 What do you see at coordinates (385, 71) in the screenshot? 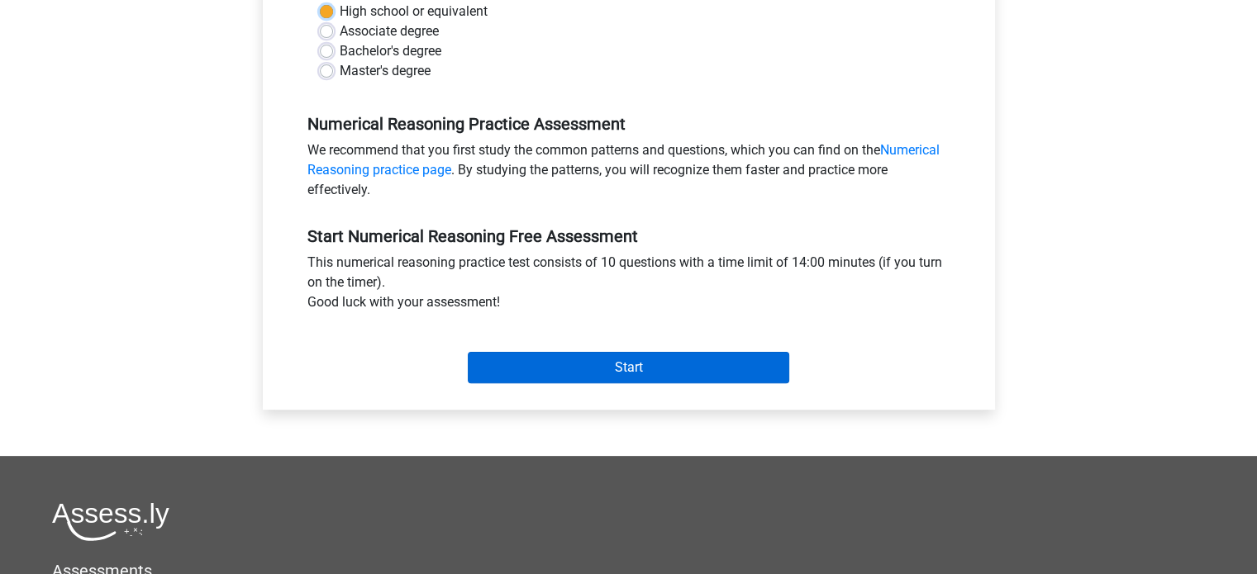
I see `label: Master's degree` at bounding box center [385, 71].